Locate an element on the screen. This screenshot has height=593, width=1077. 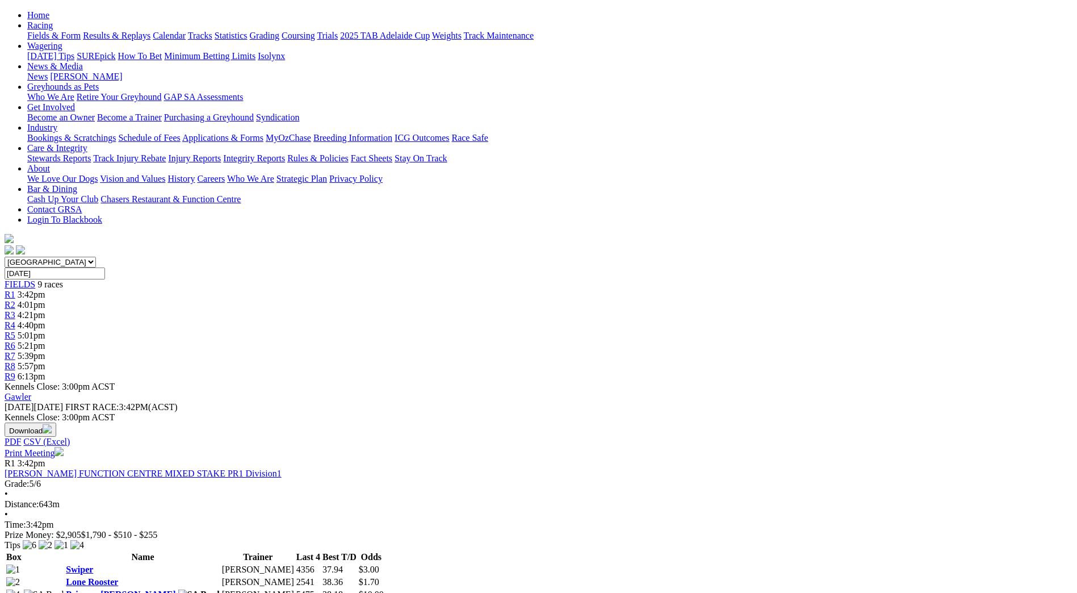
th: Best T/D is located at coordinates (340, 557).